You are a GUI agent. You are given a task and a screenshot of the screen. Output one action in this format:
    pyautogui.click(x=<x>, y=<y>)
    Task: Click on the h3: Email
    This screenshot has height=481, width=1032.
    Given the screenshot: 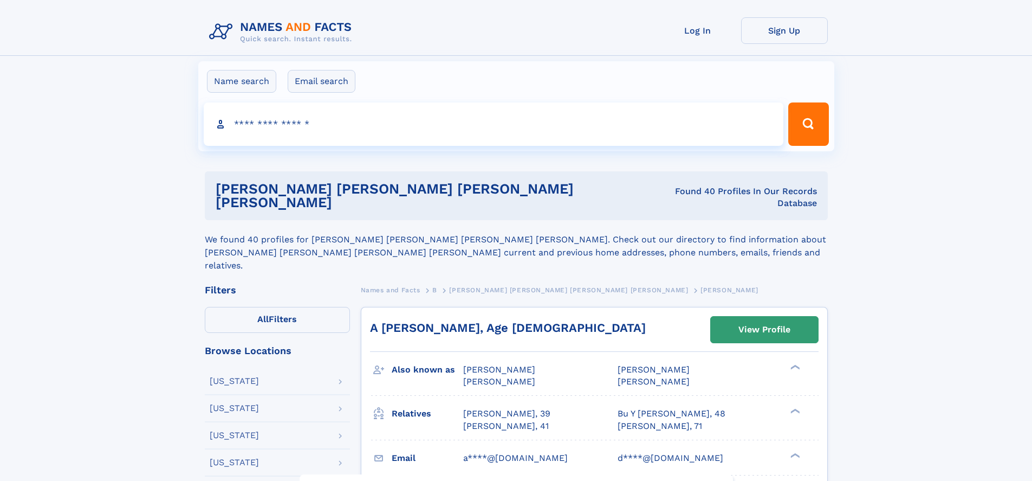 What is the action you would take?
    pyautogui.click(x=428, y=458)
    